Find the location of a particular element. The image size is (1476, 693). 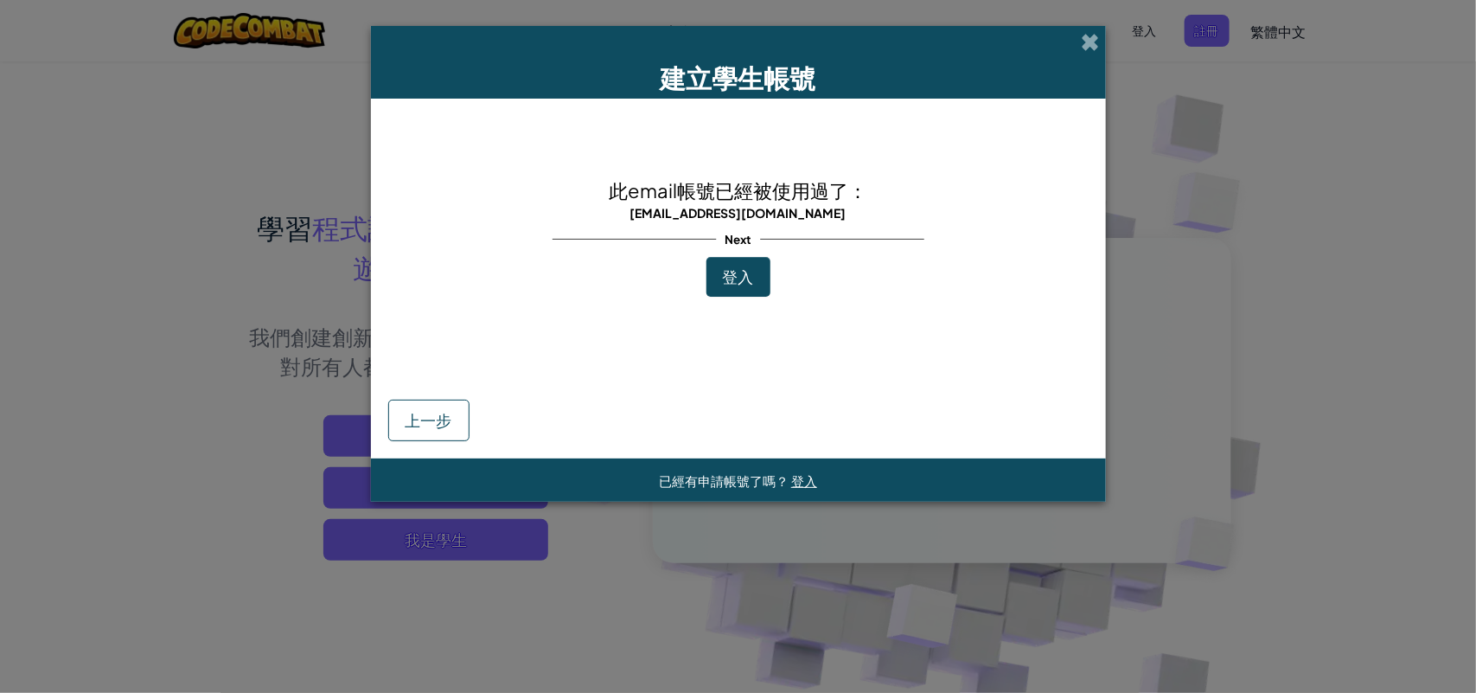

span: 上一步 is located at coordinates (429, 419).